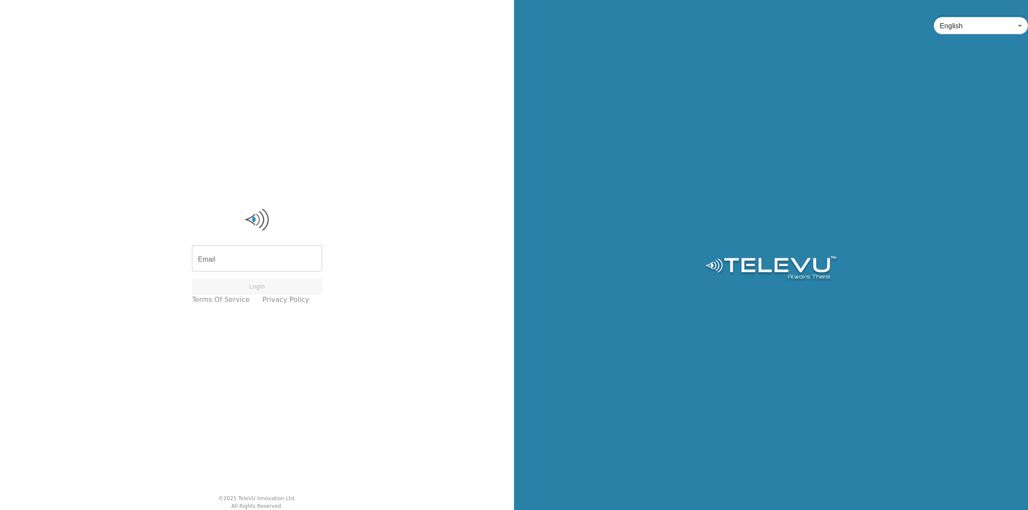 The image size is (1028, 510). What do you see at coordinates (286, 300) in the screenshot?
I see `a: Privacy Policy` at bounding box center [286, 300].